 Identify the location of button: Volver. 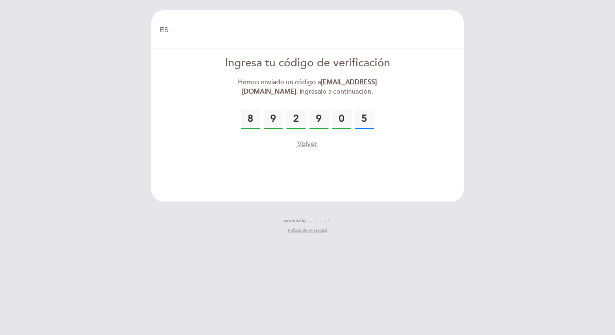
(308, 144).